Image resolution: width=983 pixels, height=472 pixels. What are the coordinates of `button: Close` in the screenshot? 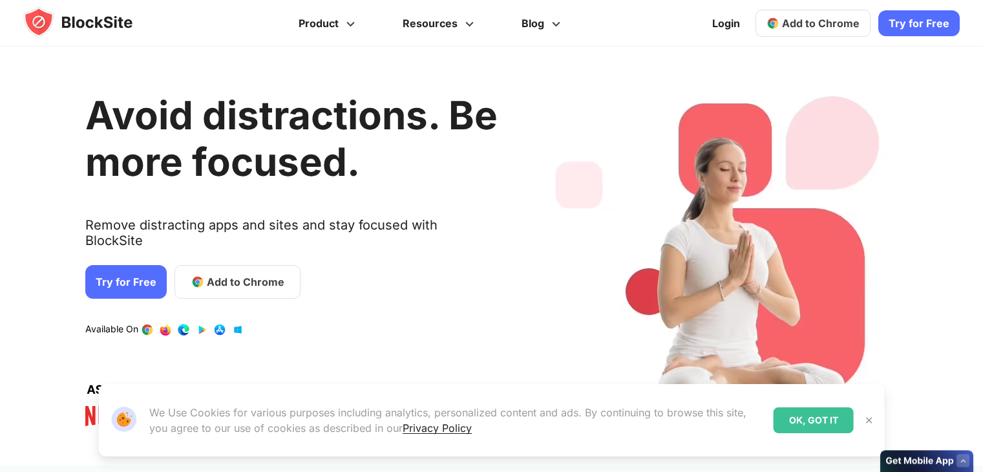 It's located at (869, 420).